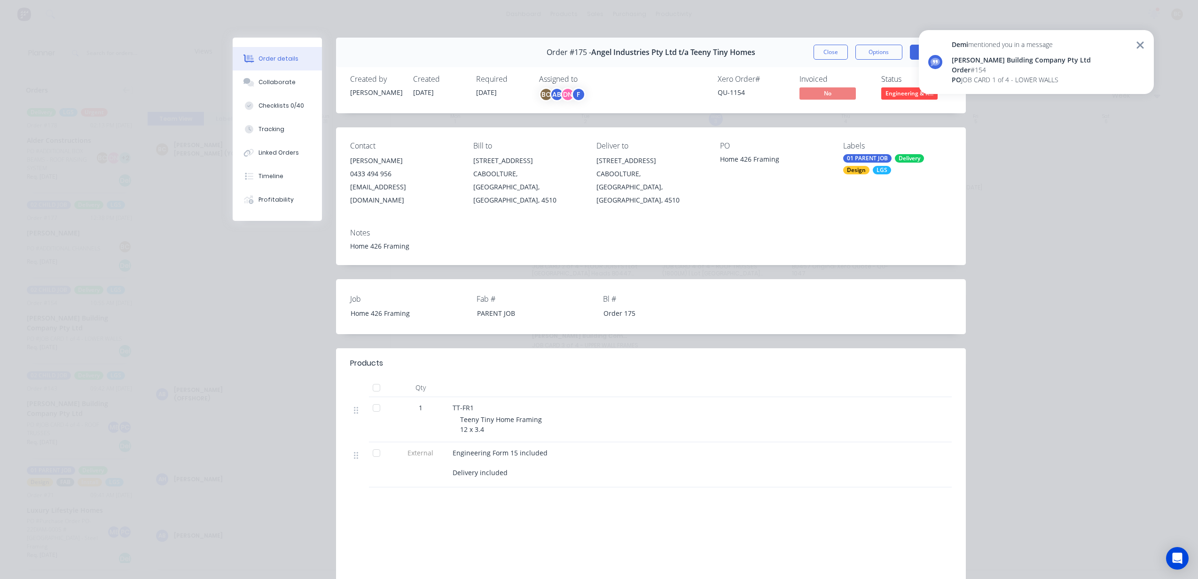 The image size is (1198, 579). Describe the element at coordinates (909, 158) in the screenshot. I see `div: Delivery` at that location.